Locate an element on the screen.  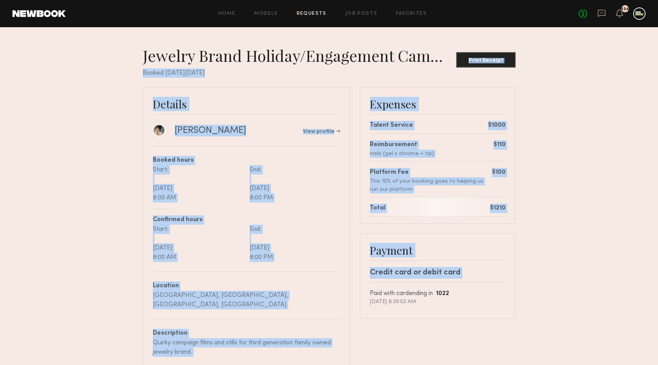
div: Details is located at coordinates (247, 104).